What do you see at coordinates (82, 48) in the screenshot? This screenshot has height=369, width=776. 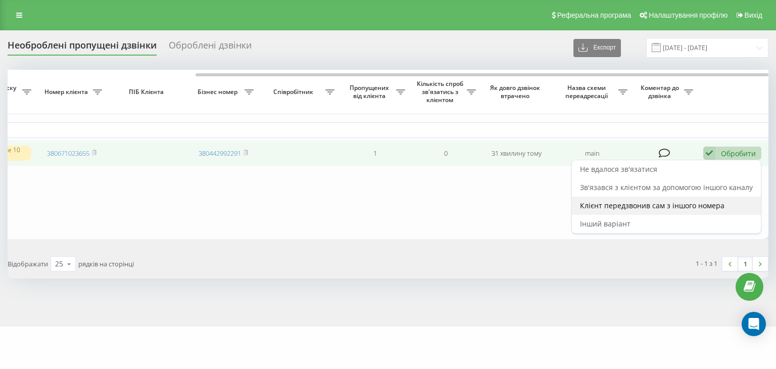 I see `div: Необроблені пропущені дзвінки` at bounding box center [82, 48].